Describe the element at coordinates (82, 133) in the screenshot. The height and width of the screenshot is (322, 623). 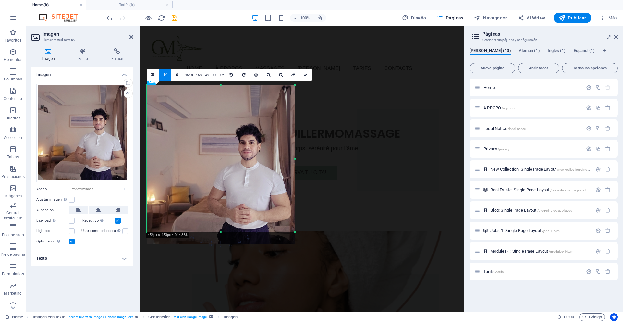
I see `div: FOTOPERFIL-XpKluDOIvqsCH5ZW2nNSXw.jpg` at that location.